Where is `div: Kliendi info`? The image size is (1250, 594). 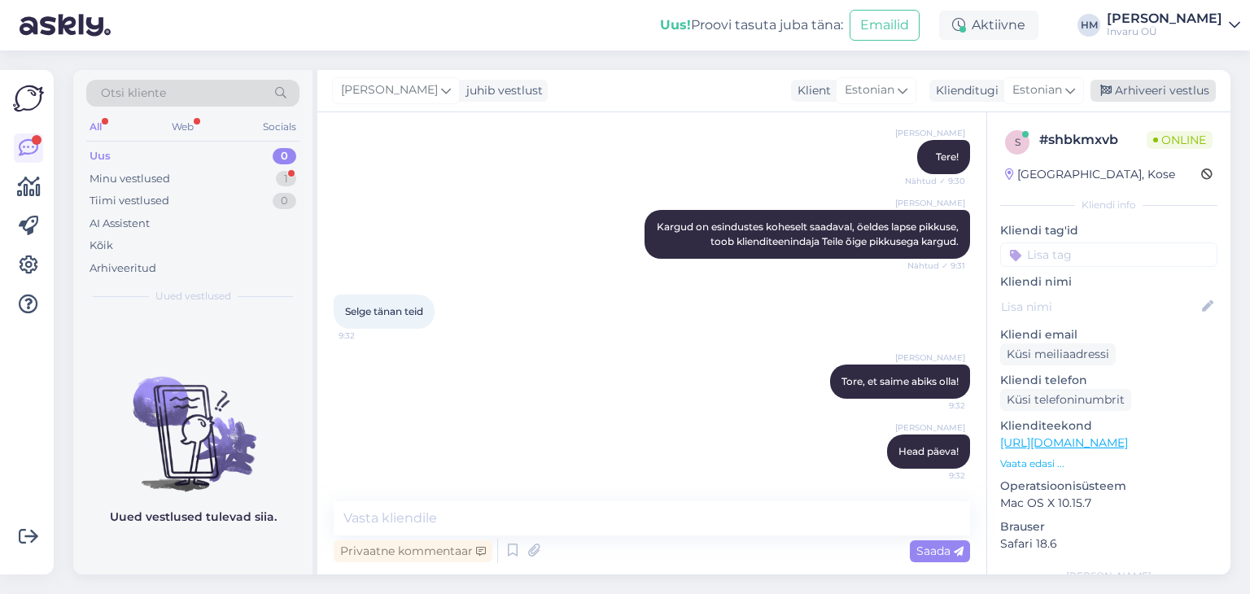 div: Kliendi info is located at coordinates (1109, 205).